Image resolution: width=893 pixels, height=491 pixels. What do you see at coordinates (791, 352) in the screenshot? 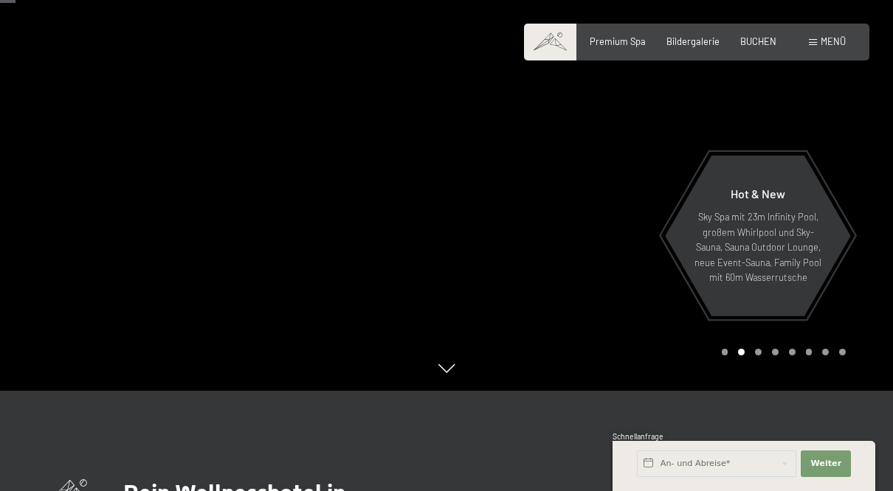
I see `div: Carousel Page 5` at bounding box center [791, 352].